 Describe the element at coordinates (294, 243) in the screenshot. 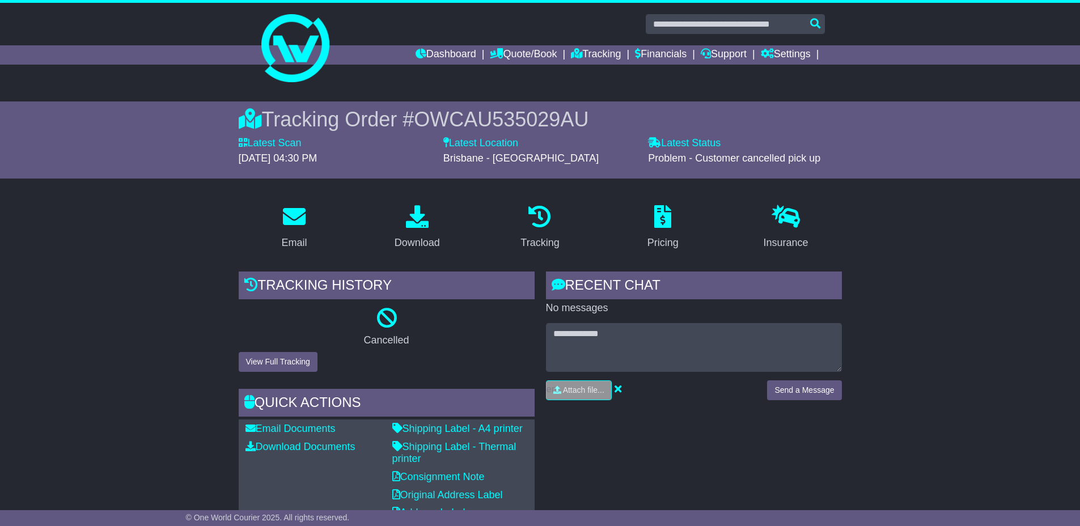

I see `div: Email` at that location.